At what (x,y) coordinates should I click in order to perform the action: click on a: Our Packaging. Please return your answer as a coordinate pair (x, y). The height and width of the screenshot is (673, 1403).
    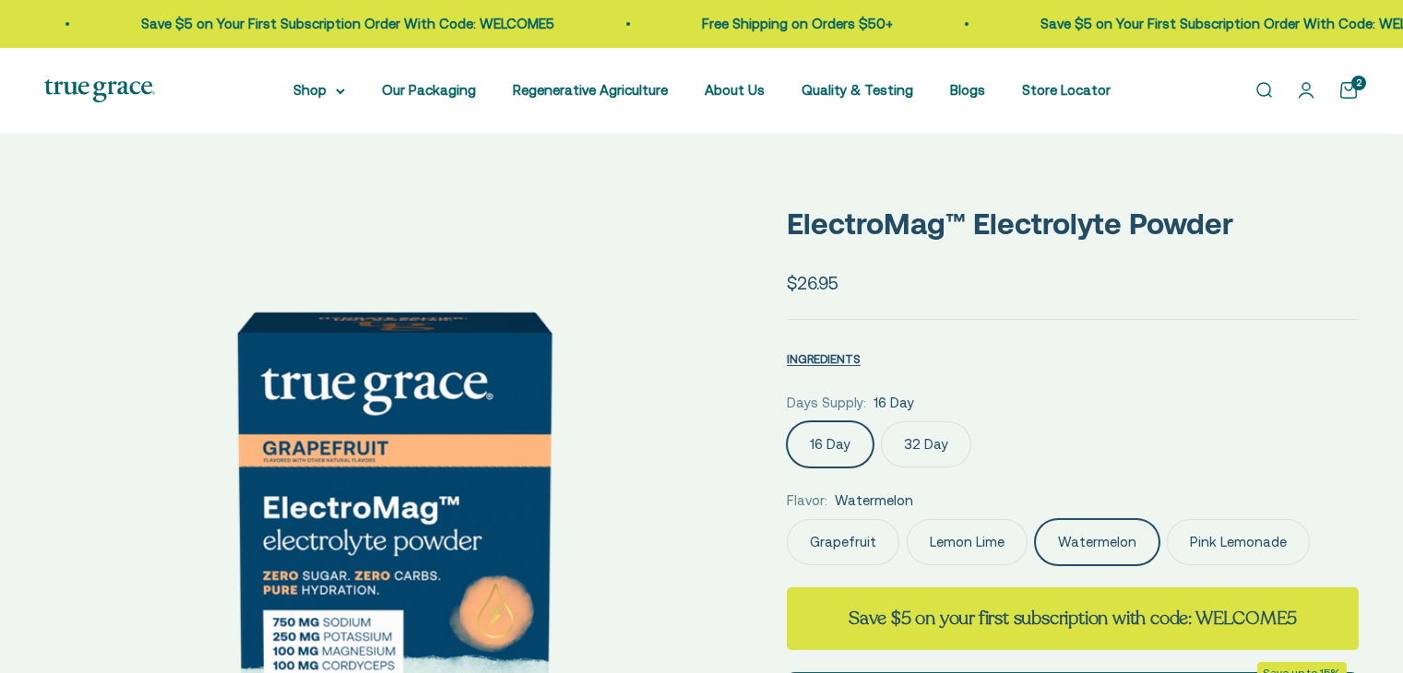
    Looking at the image, I should click on (429, 89).